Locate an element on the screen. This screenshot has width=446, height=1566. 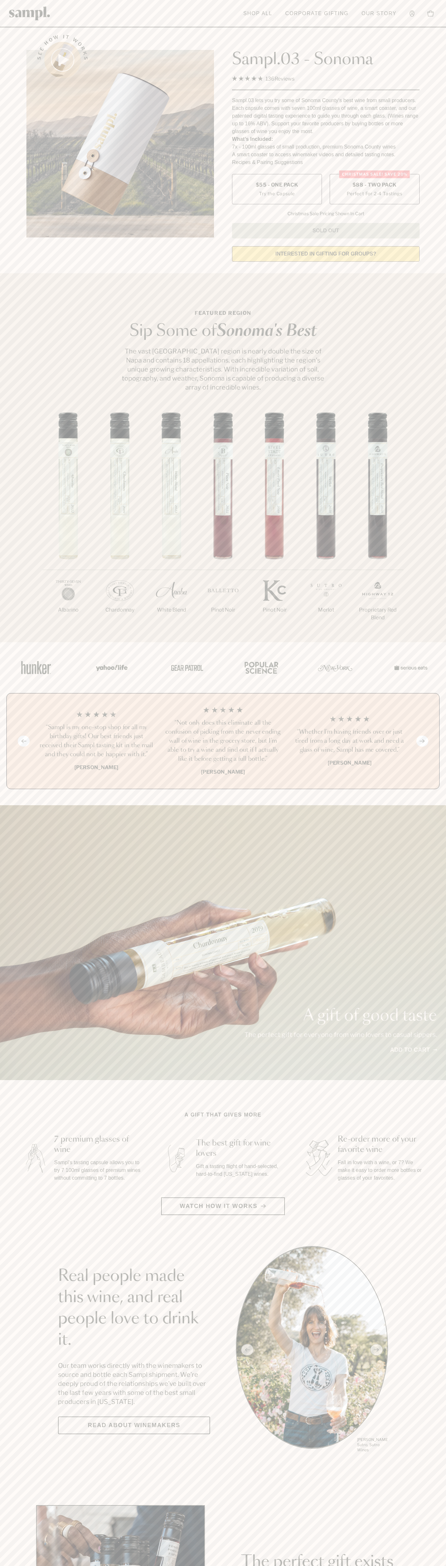
li: 1 / 7 is located at coordinates (68, 523).